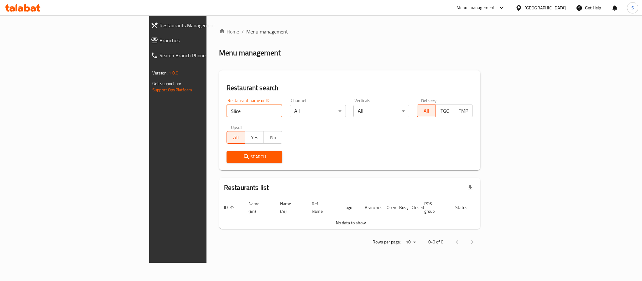 The width and height of the screenshot is (642, 281). Describe the element at coordinates (633, 8) in the screenshot. I see `span: S` at that location.